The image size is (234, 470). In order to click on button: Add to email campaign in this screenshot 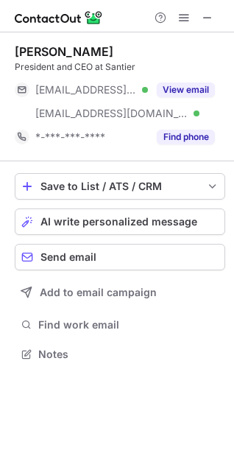, I will do `click(120, 292)`.